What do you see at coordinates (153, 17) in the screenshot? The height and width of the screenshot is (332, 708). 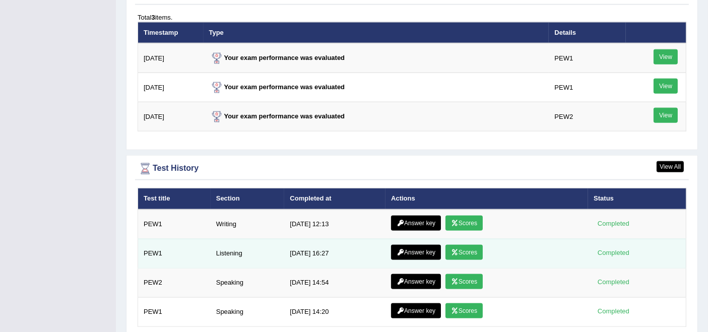 I see `b: 3` at bounding box center [153, 17].